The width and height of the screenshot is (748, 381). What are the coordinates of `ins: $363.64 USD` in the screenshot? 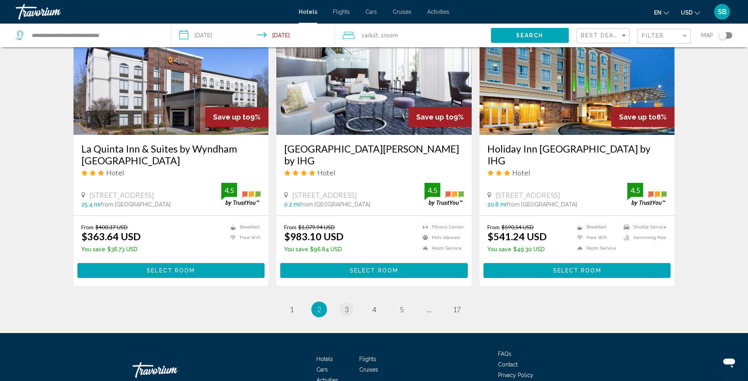 It's located at (111, 236).